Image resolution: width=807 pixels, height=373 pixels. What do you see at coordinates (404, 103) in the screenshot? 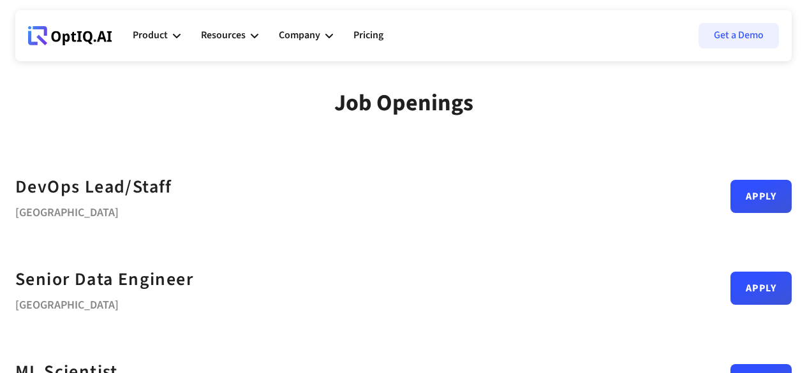
I see `div: Job Openings` at bounding box center [404, 103].